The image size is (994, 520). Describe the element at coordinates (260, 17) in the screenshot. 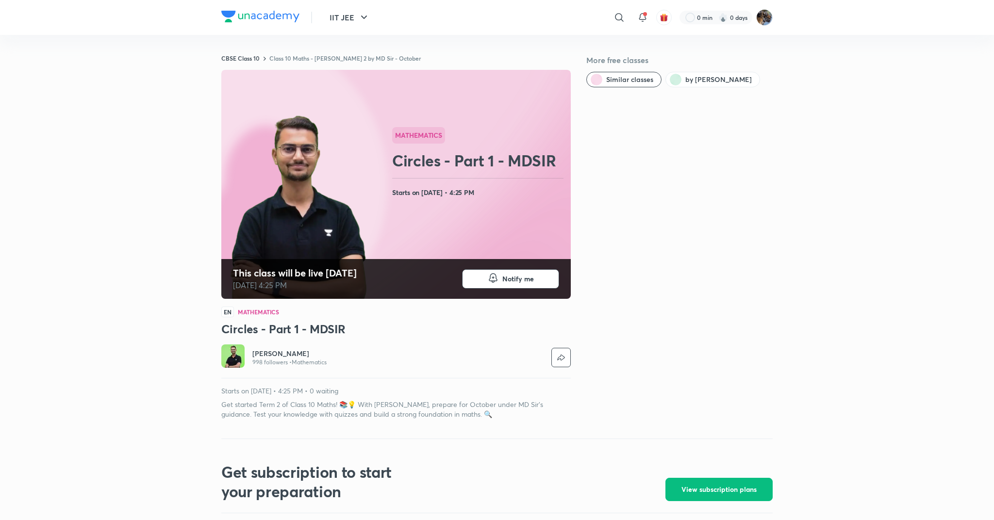

I see `a: Company Logo` at that location.